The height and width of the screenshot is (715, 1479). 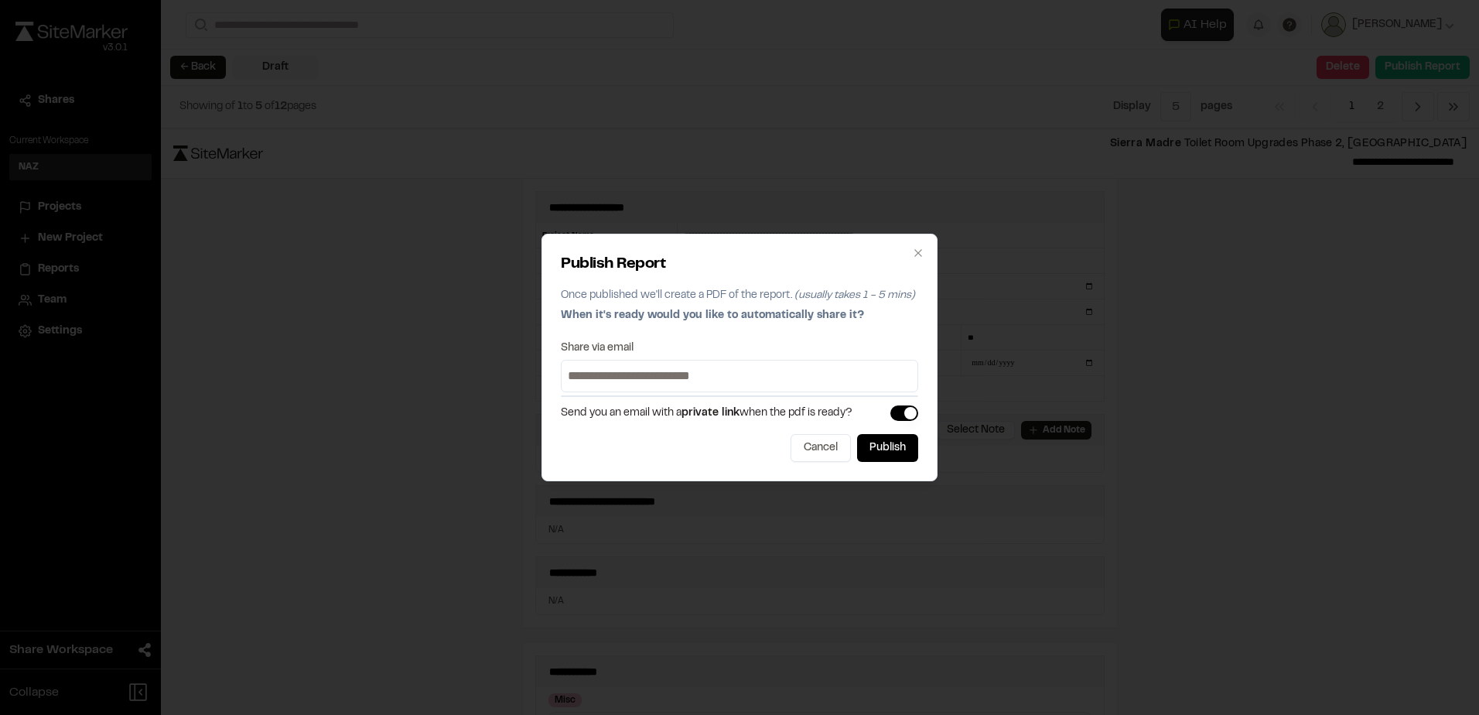 I want to click on span: When it's ready would you like to automatically share it?, so click(x=712, y=316).